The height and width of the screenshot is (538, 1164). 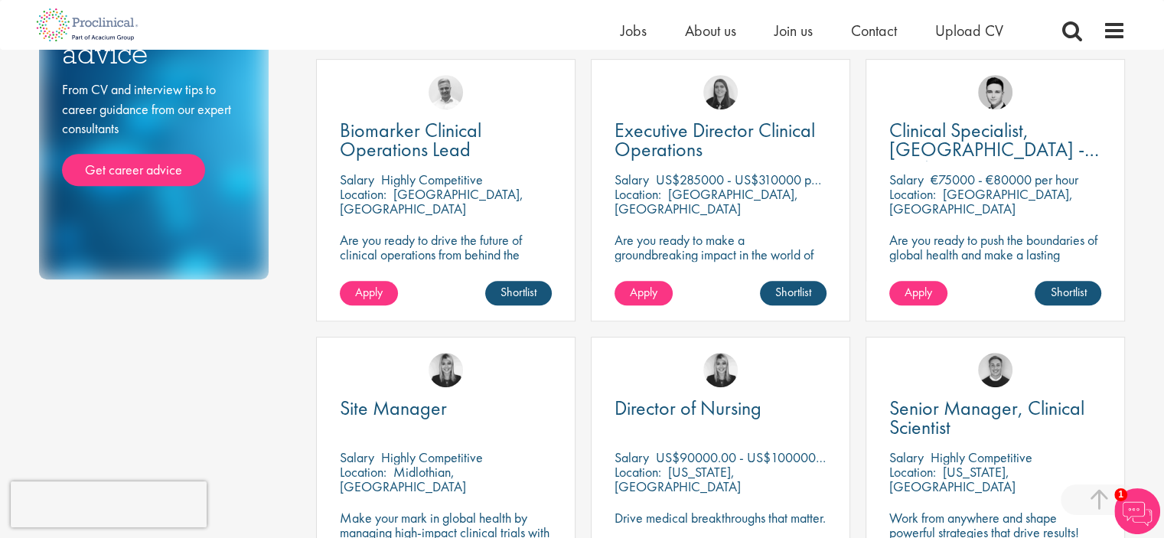 What do you see at coordinates (995, 92) in the screenshot?
I see `img: Connor Lynes` at bounding box center [995, 92].